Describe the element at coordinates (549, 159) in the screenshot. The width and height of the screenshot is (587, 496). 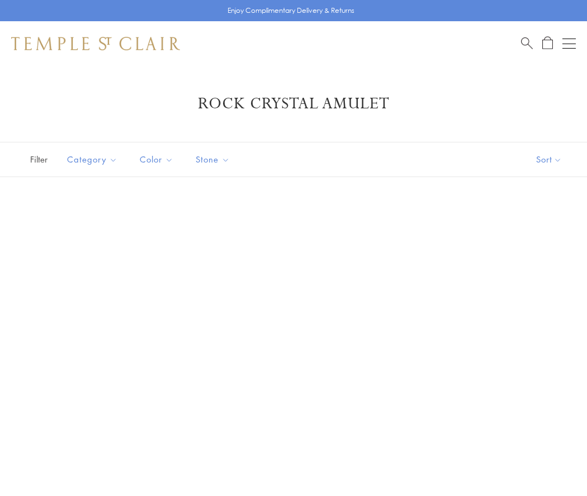
I see `button: Show sort by` at that location.